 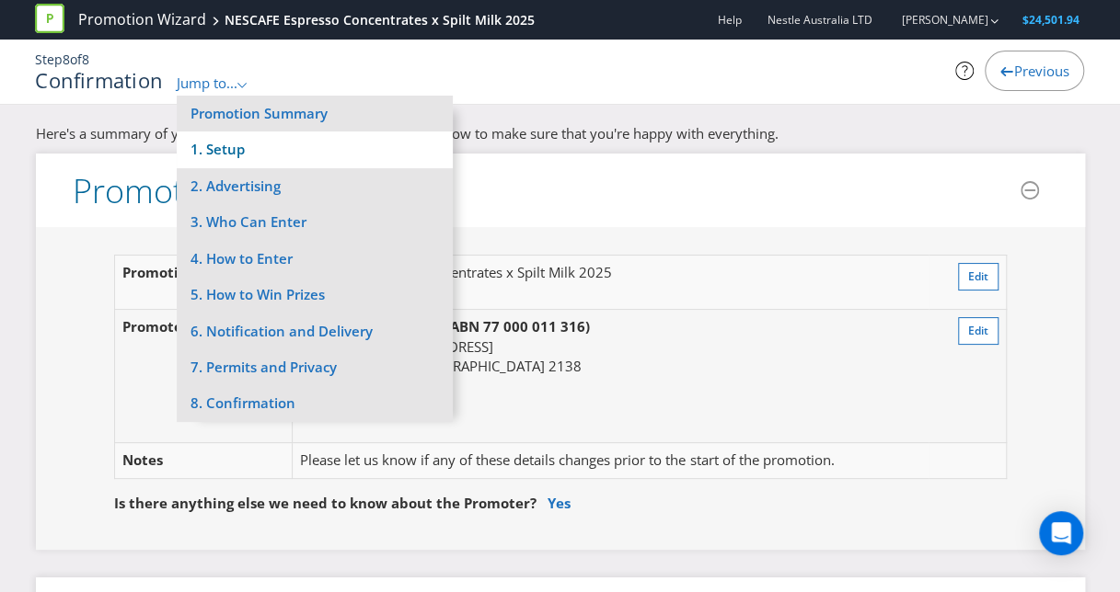 I want to click on a: 3. Who Can Enter, so click(x=315, y=222).